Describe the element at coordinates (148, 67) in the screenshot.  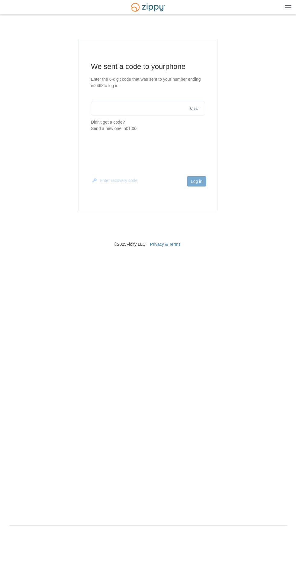
I see `h1: We sent a code to your phone` at that location.